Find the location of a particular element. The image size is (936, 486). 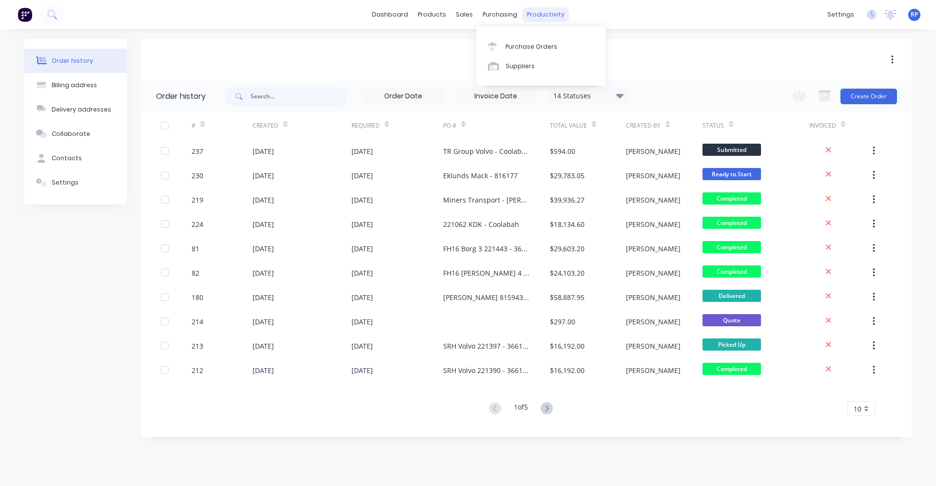

div: $29,603.20 is located at coordinates (567, 248).